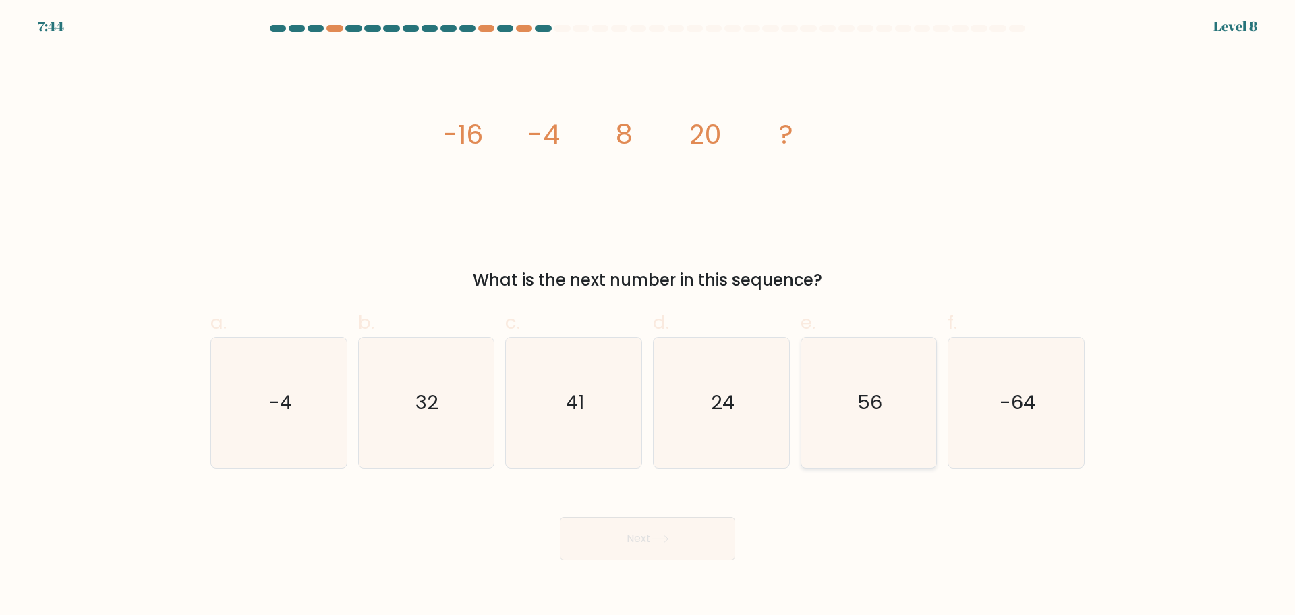 The image size is (1295, 615). Describe the element at coordinates (575, 402) in the screenshot. I see `text: 41` at that location.